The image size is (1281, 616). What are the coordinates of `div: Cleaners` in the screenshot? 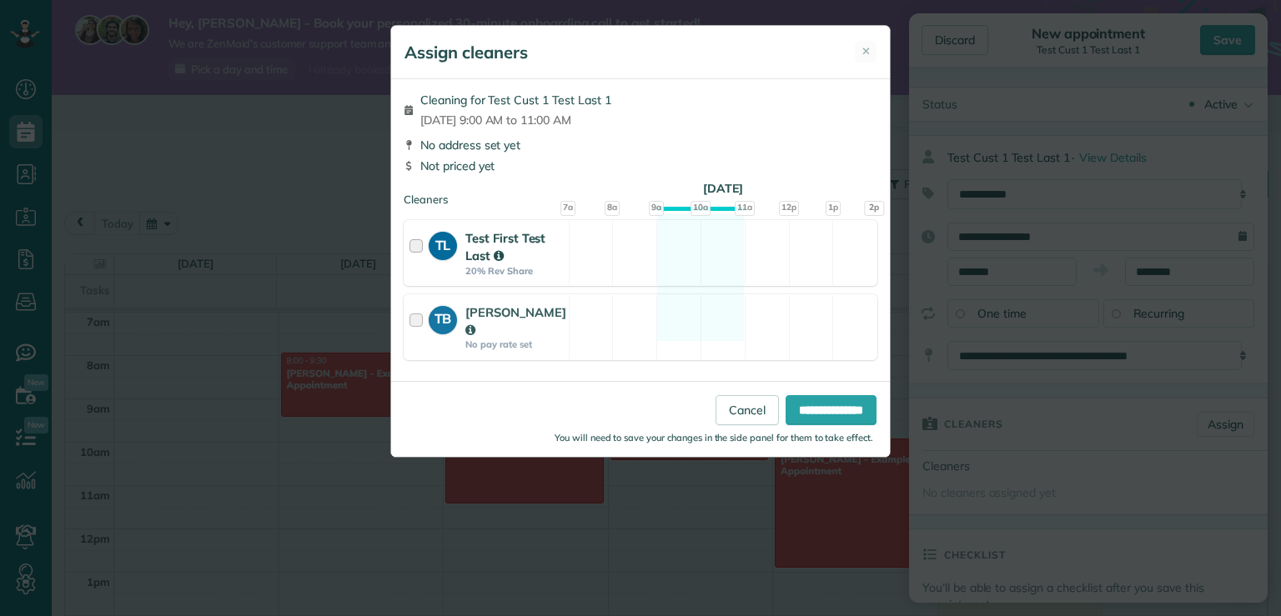 It's located at (641, 194).